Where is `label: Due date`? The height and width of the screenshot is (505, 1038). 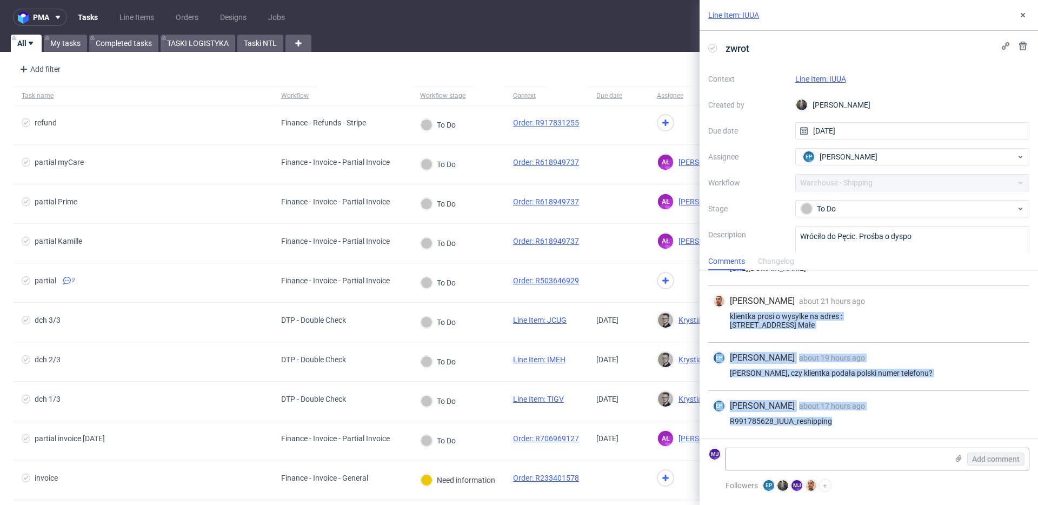
label: Due date is located at coordinates (747, 131).